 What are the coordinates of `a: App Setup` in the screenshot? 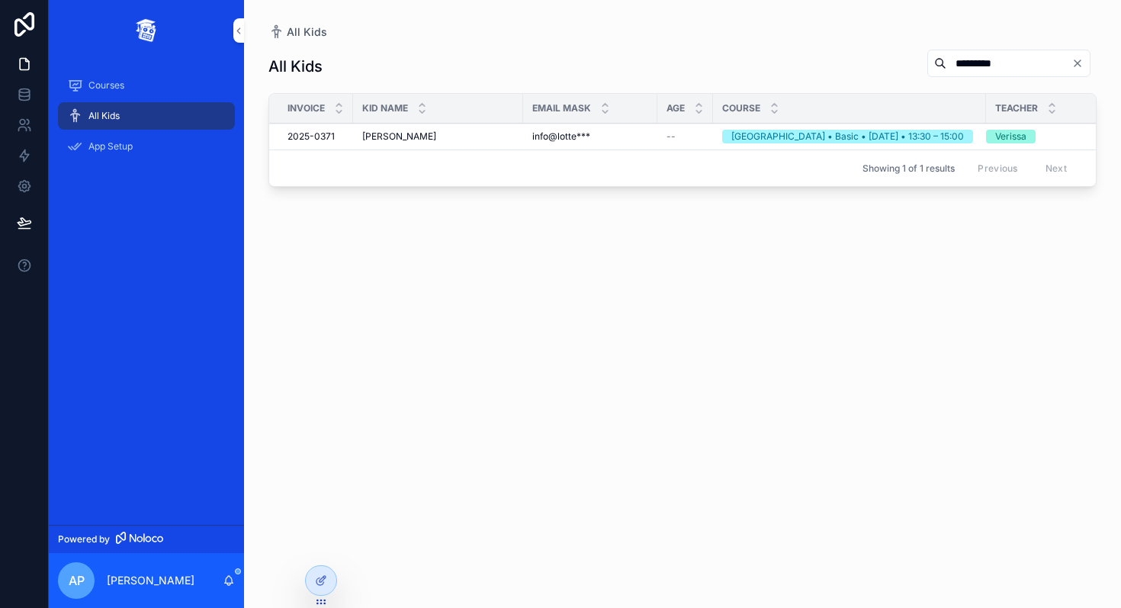 It's located at (146, 146).